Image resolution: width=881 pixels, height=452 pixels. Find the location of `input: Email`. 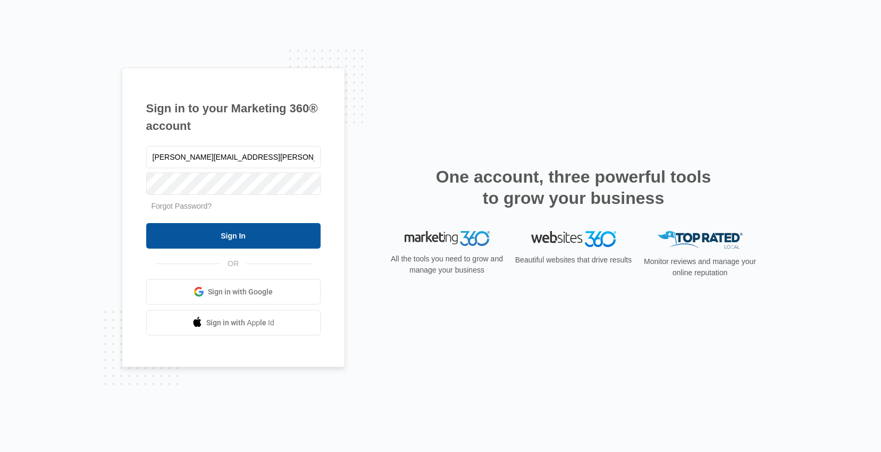

input: Email is located at coordinates (234, 157).